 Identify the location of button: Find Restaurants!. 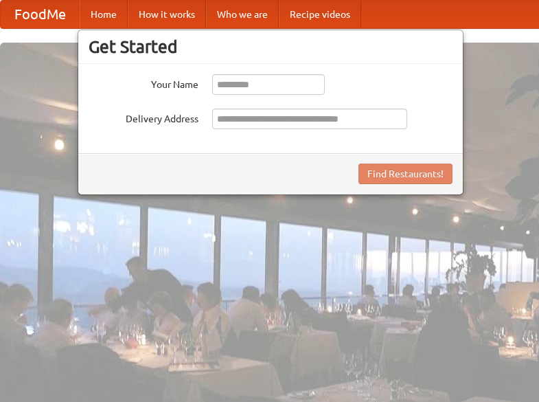
(405, 174).